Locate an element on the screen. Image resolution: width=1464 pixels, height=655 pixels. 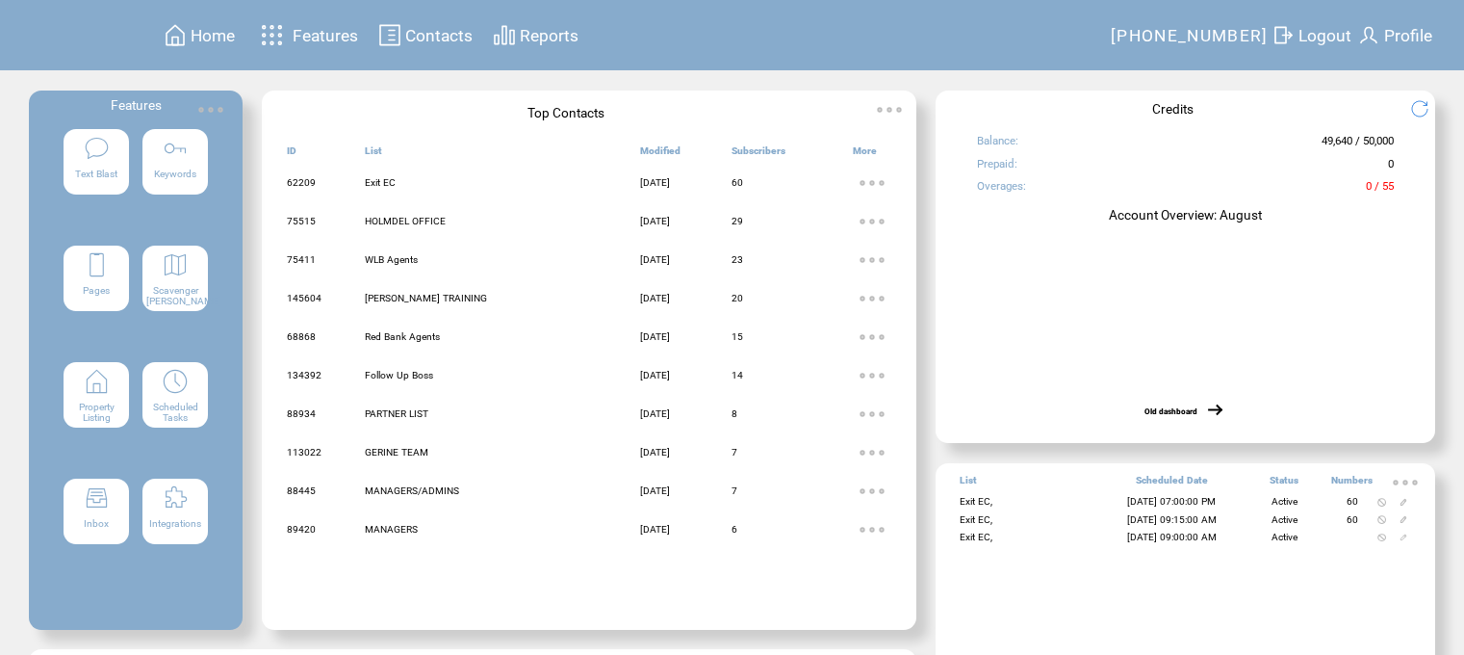
span: PARTNER LIST is located at coordinates (397, 413).